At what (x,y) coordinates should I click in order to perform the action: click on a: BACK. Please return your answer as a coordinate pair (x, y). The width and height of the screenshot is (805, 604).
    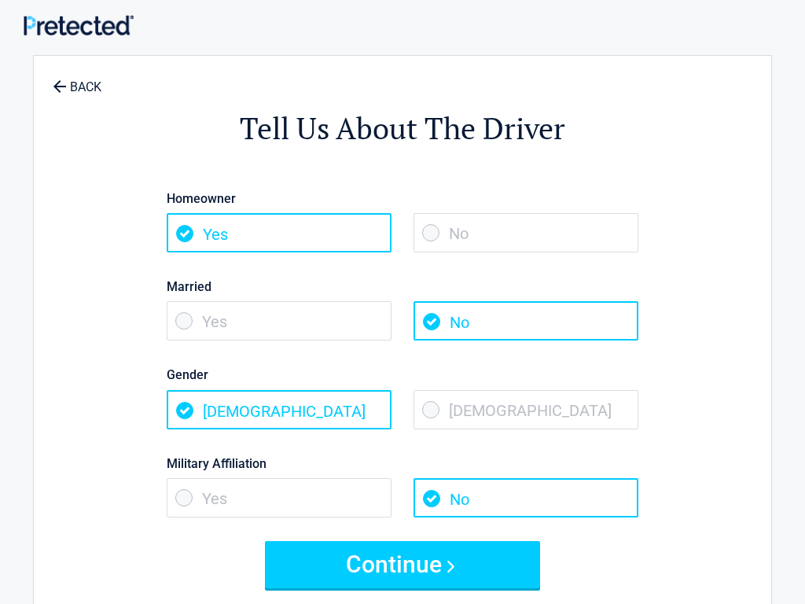
    Looking at the image, I should click on (77, 79).